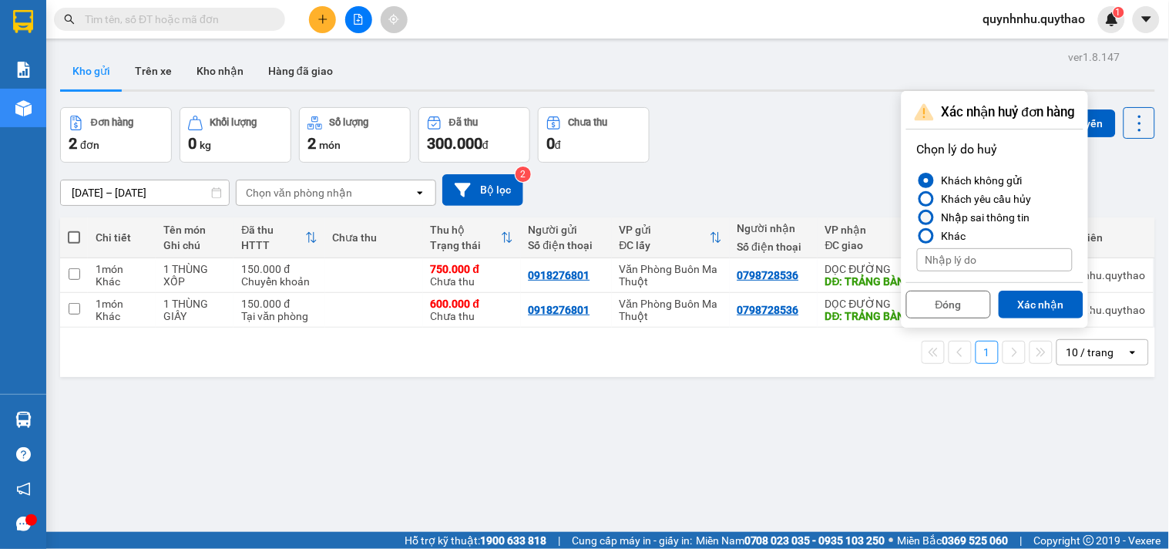 Image resolution: width=1169 pixels, height=549 pixels. Describe the element at coordinates (995, 260) in the screenshot. I see `input: Nhập lý do` at that location.